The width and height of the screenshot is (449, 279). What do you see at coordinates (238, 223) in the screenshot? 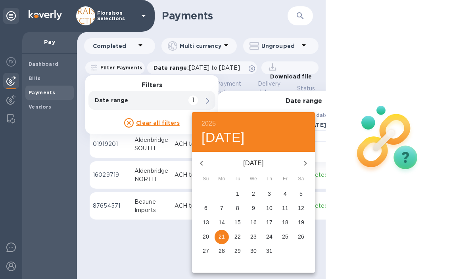
I see `button: 15` at bounding box center [238, 223].